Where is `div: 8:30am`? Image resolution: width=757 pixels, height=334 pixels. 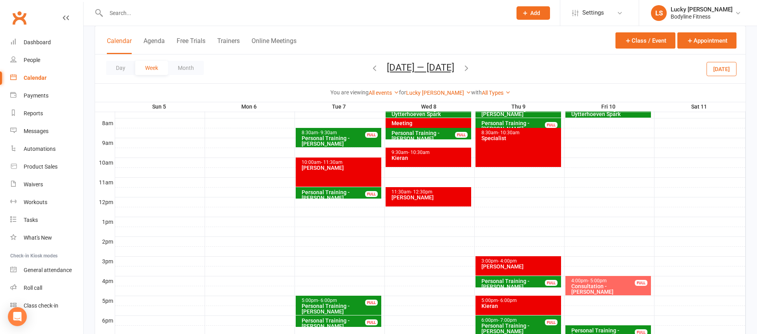 div: 8:30am is located at coordinates (340, 133).